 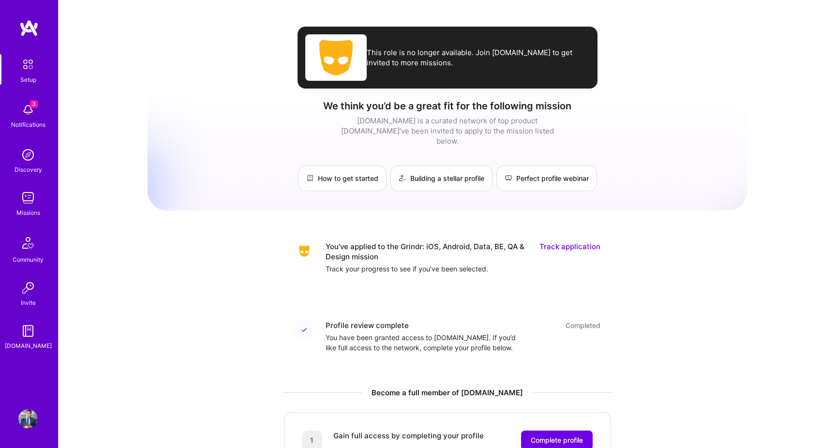 What do you see at coordinates (28, 302) in the screenshot?
I see `div: Invite` at bounding box center [28, 302].